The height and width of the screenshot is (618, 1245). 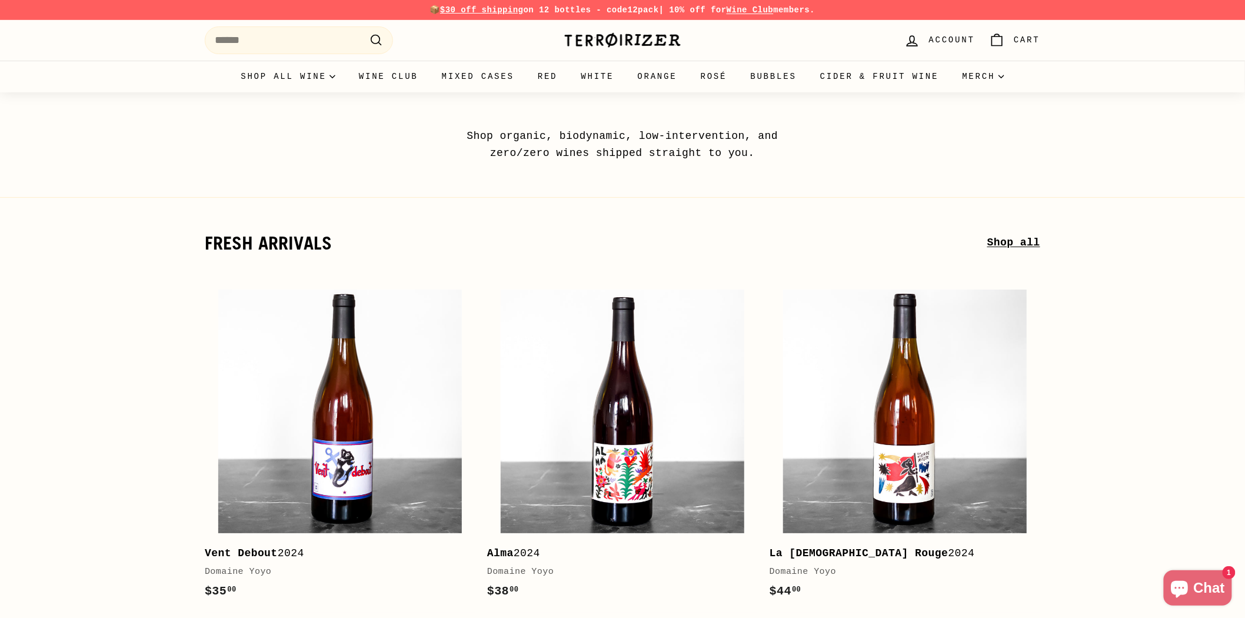 What do you see at coordinates (1198, 589) in the screenshot?
I see `inbox-online-store-chat: Shopify online store chat` at bounding box center [1198, 589].